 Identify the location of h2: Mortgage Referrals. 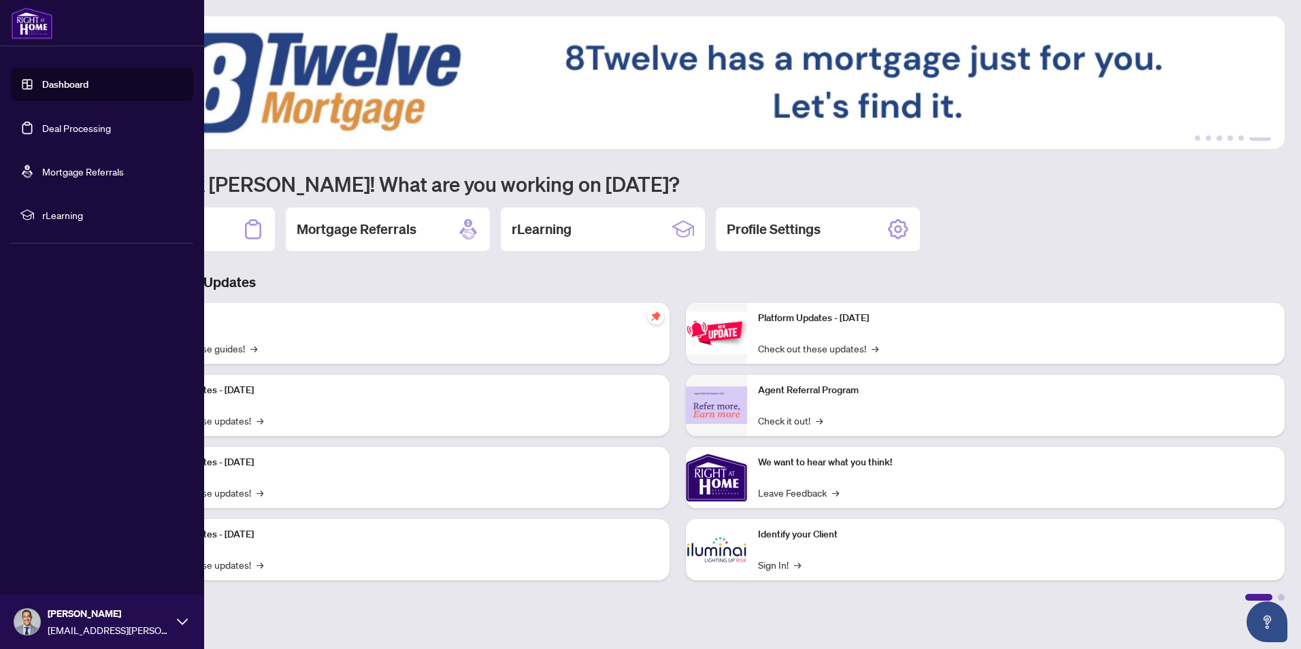
(357, 229).